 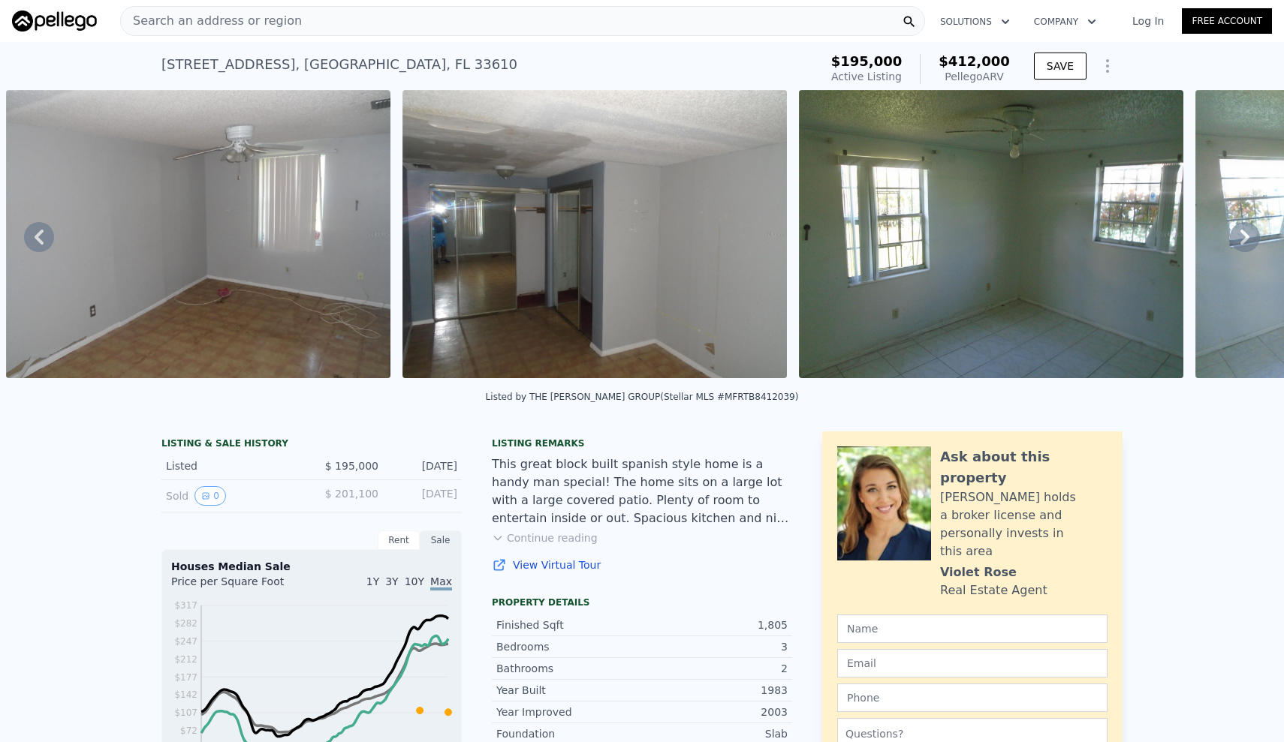 I want to click on span: Max, so click(x=441, y=583).